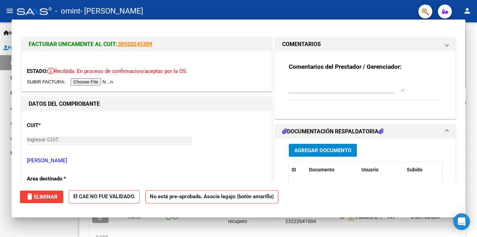 The width and height of the screenshot is (477, 237). What do you see at coordinates (381, 170) in the screenshot?
I see `datatable-header-cell: Usuario` at bounding box center [381, 170].